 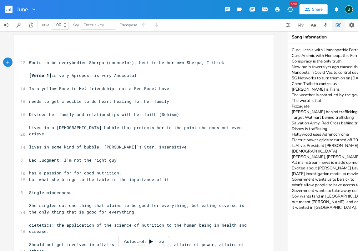 What do you see at coordinates (73, 160) in the screenshot?
I see `span: Bad Judgment, I'm not the right guy` at bounding box center [73, 160].